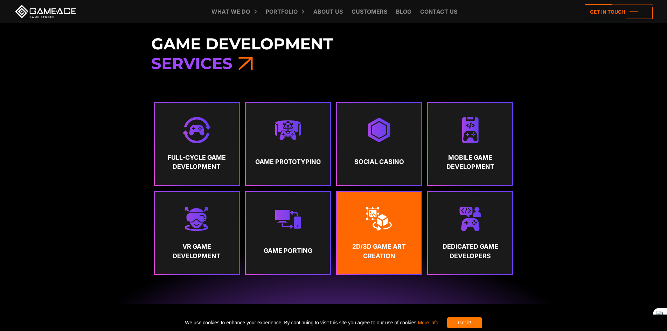  What do you see at coordinates (196, 130) in the screenshot?
I see `img: Full cycle game development` at bounding box center [196, 130].